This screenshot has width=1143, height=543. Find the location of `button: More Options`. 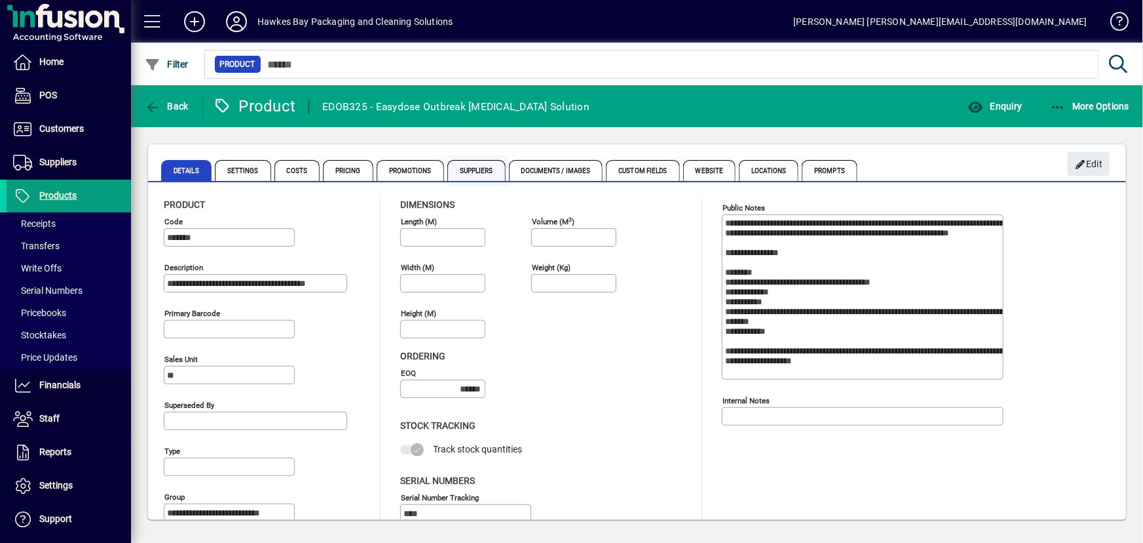

button: More Options is located at coordinates (1090, 106).